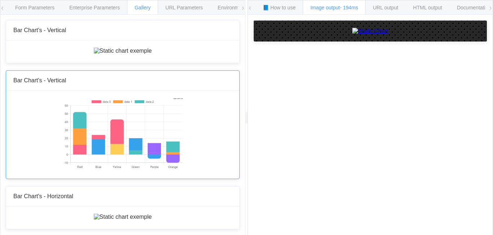 The image size is (493, 235). Describe the element at coordinates (35, 8) in the screenshot. I see `span: Form Parameters` at that location.